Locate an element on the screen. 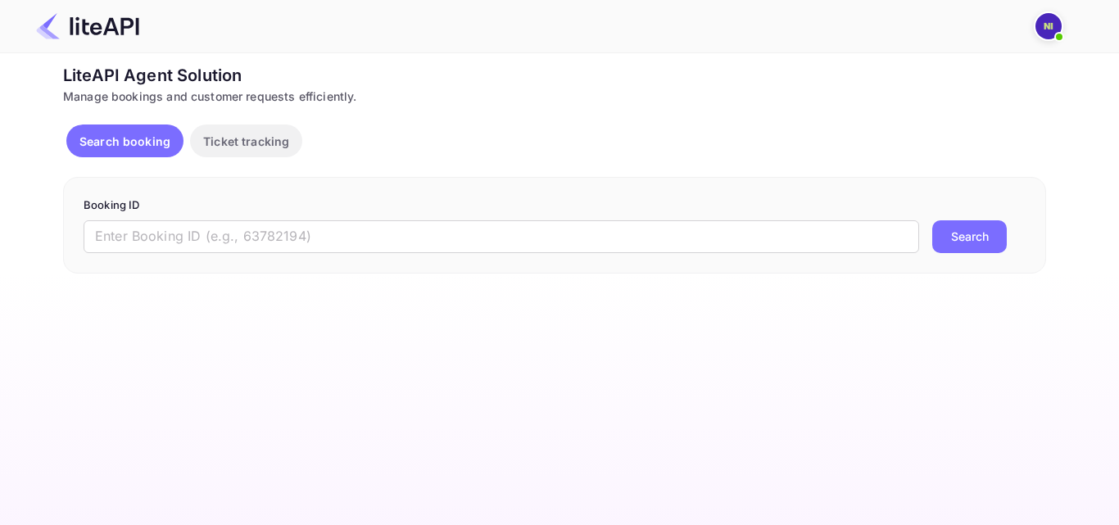 The image size is (1119, 525). p: Search booking is located at coordinates (125, 141).